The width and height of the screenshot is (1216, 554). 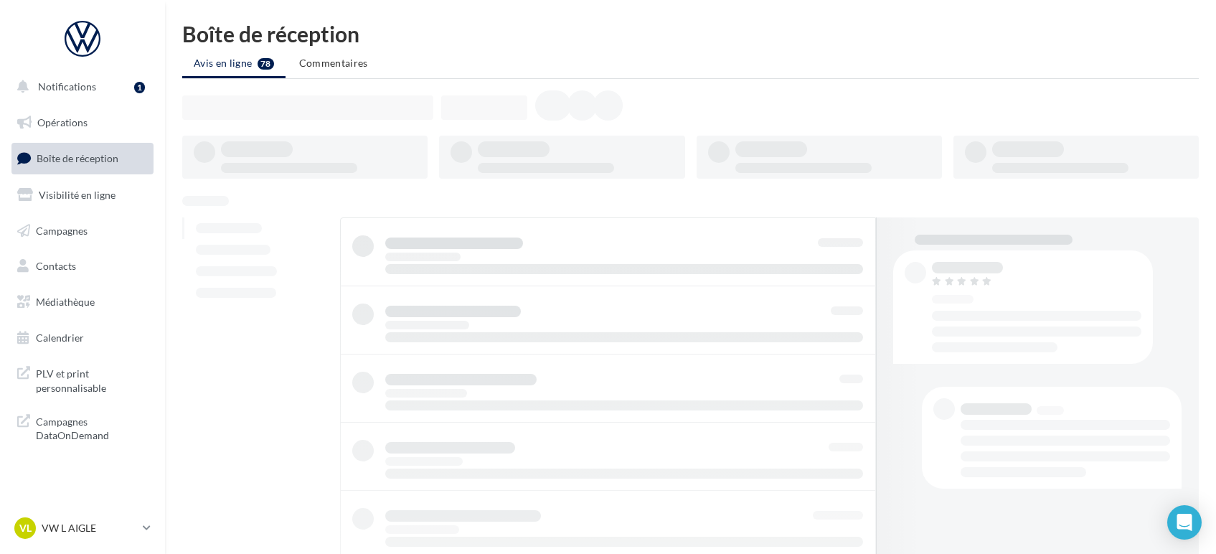 What do you see at coordinates (82, 158) in the screenshot?
I see `a: Boîte de réception` at bounding box center [82, 158].